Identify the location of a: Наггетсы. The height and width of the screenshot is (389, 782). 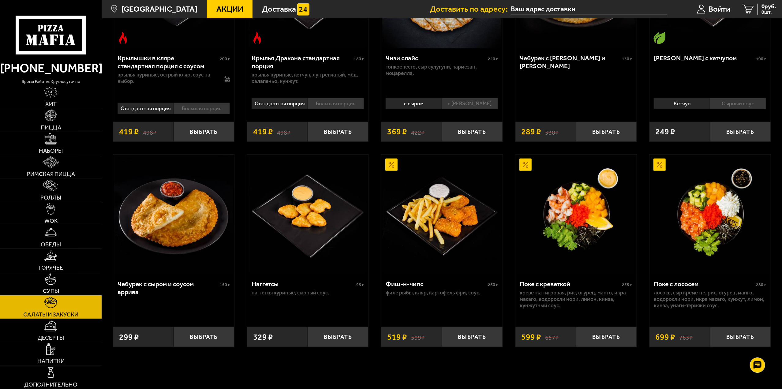
(307, 214).